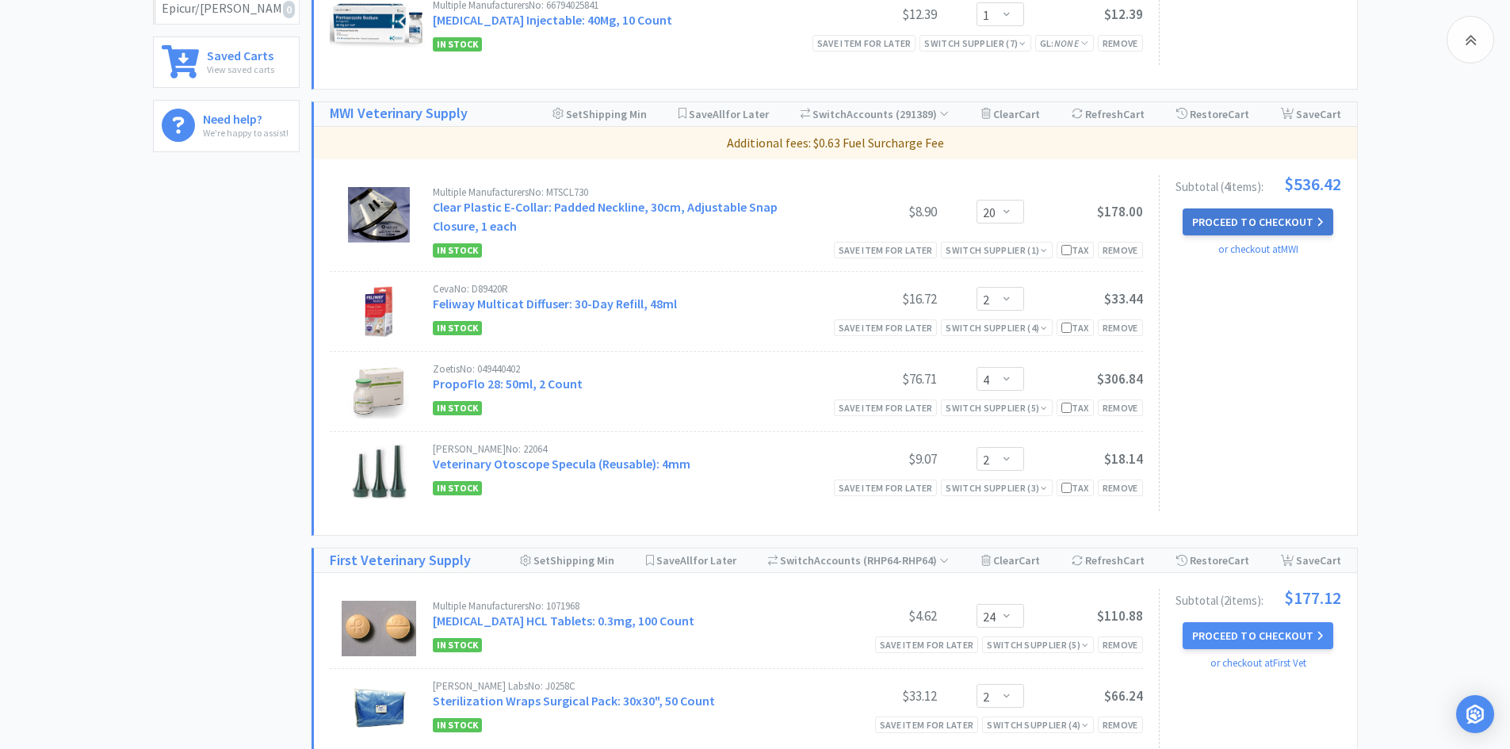 The image size is (1510, 749). Describe the element at coordinates (877, 379) in the screenshot. I see `div: $76.71` at that location.